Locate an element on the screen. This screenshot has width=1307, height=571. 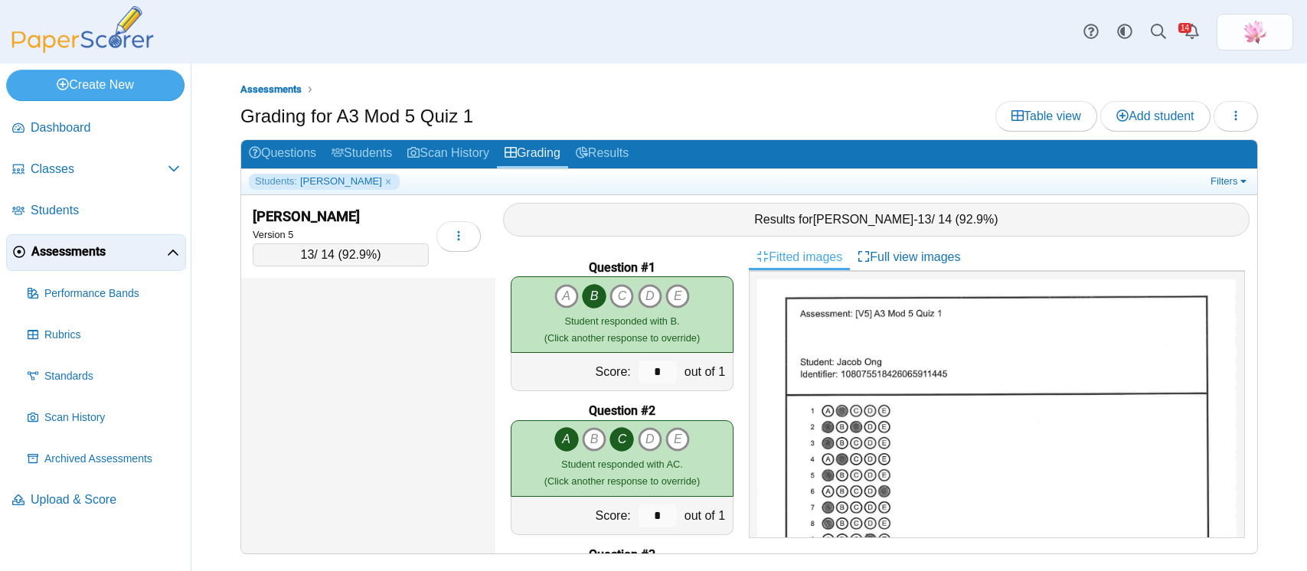
span: Xinmei Li is located at coordinates (1255, 32).